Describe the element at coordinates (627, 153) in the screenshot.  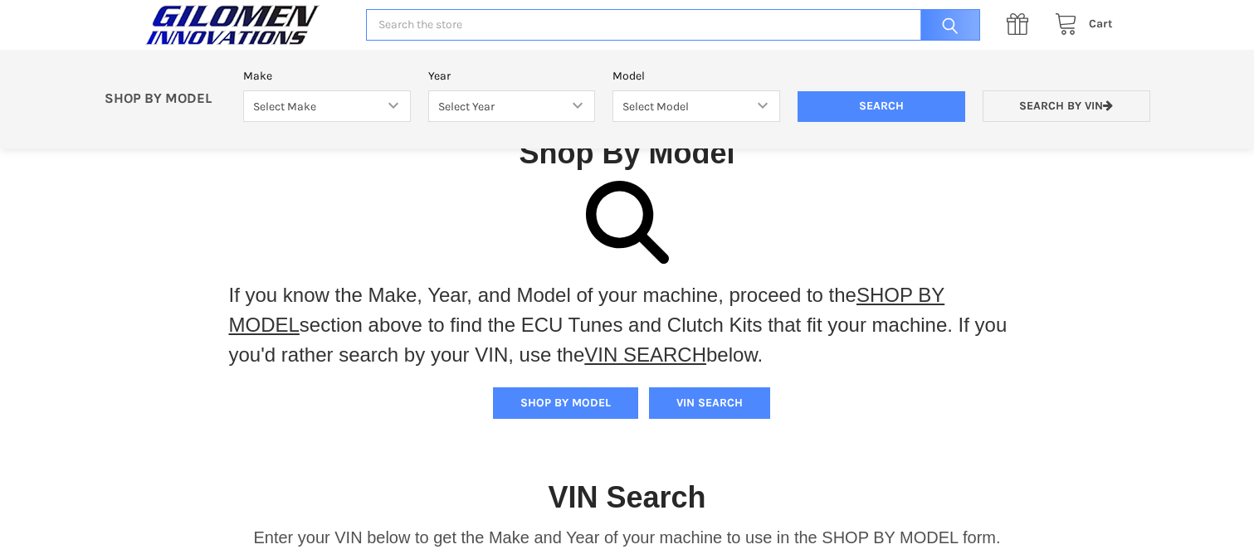
I see `h1: Shop By Model` at that location.